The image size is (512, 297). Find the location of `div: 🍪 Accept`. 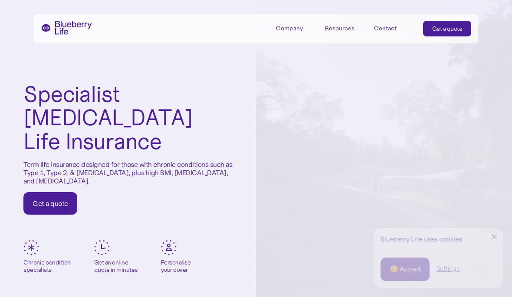

div: 🍪 Accept is located at coordinates (405, 269).